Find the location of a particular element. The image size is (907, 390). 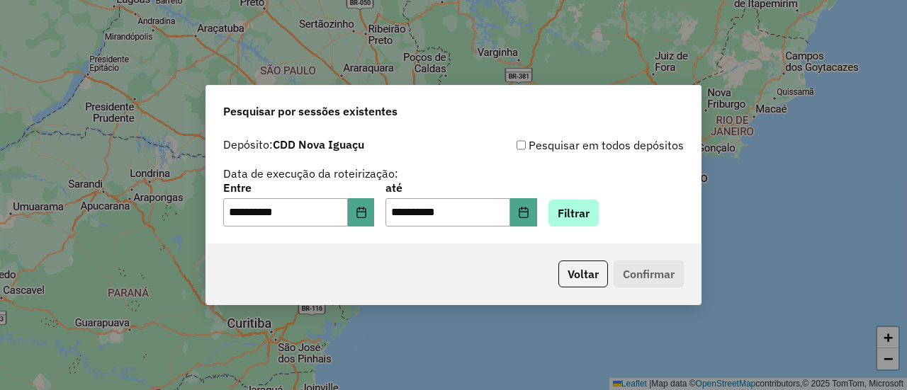

span: Pesquisar por sessões existentes is located at coordinates (310, 111).